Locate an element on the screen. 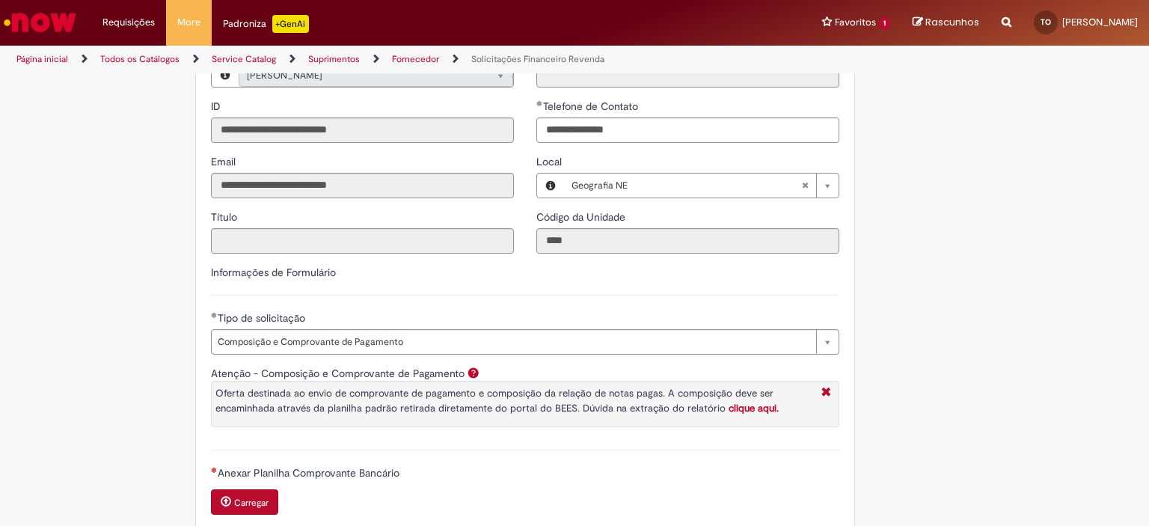 The image size is (1149, 526). input: Título is located at coordinates (362, 241).